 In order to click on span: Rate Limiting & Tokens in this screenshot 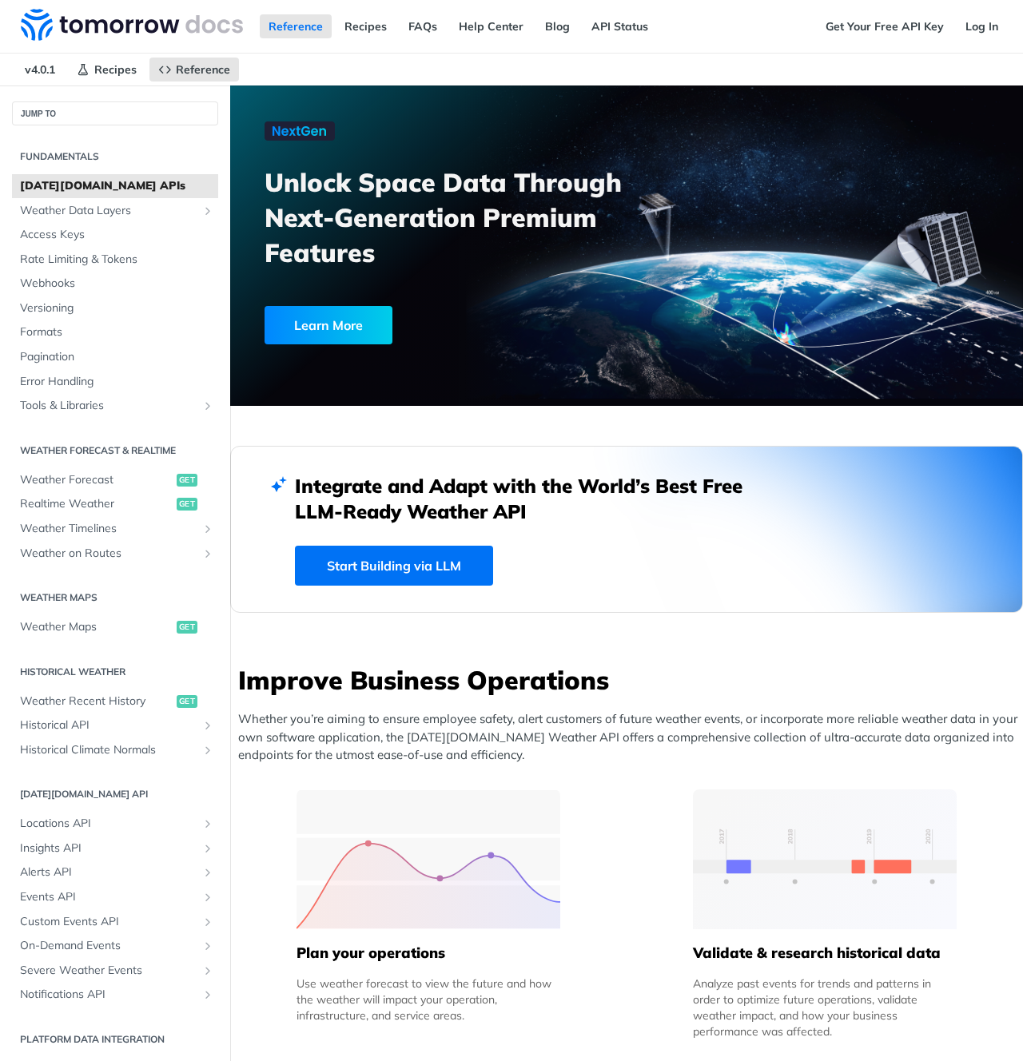, I will do `click(117, 260)`.